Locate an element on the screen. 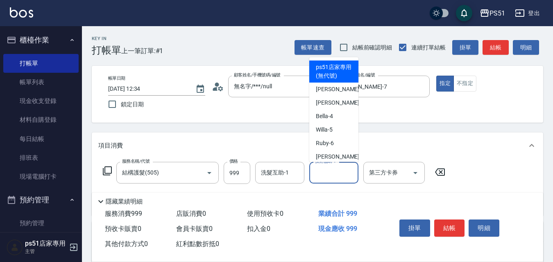  label: 顧客姓名/手機號碼/編號 is located at coordinates (257, 75).